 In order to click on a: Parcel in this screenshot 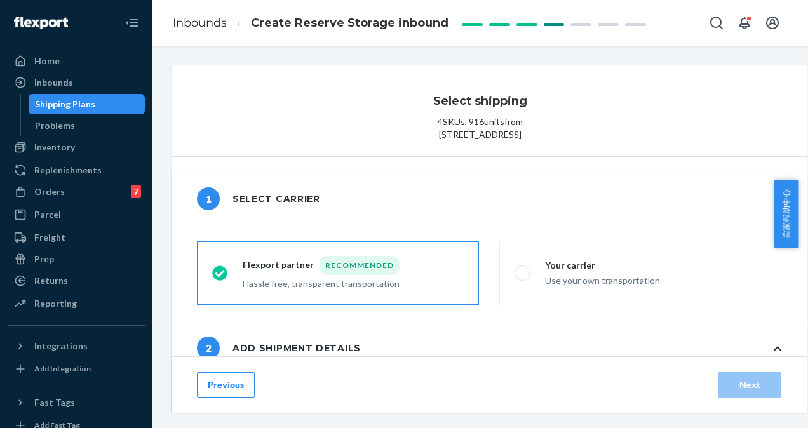, I will do `click(76, 215)`.